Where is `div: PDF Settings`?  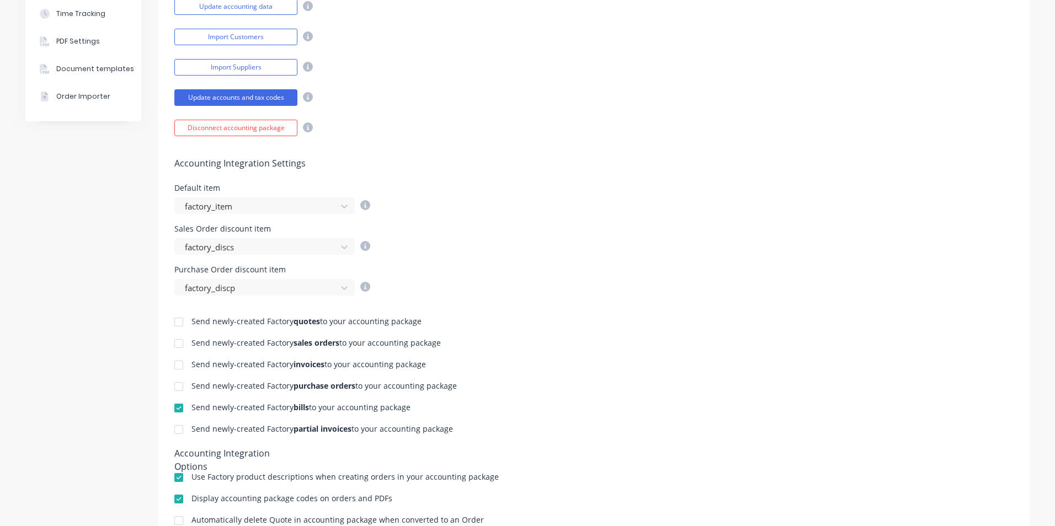
div: PDF Settings is located at coordinates (78, 41).